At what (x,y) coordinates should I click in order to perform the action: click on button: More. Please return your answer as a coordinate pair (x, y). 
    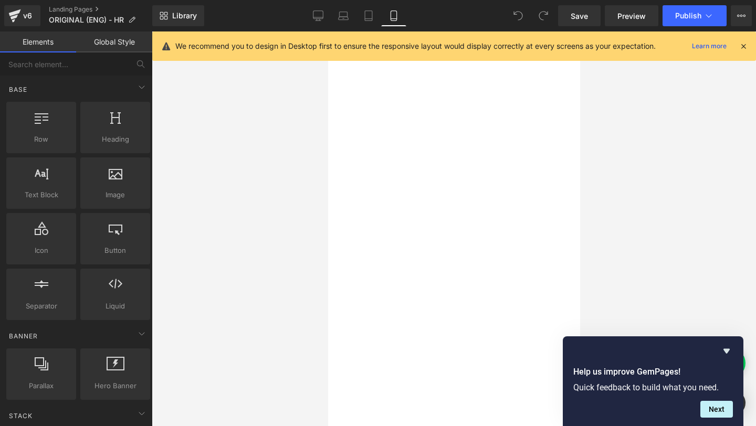
    Looking at the image, I should click on (741, 16).